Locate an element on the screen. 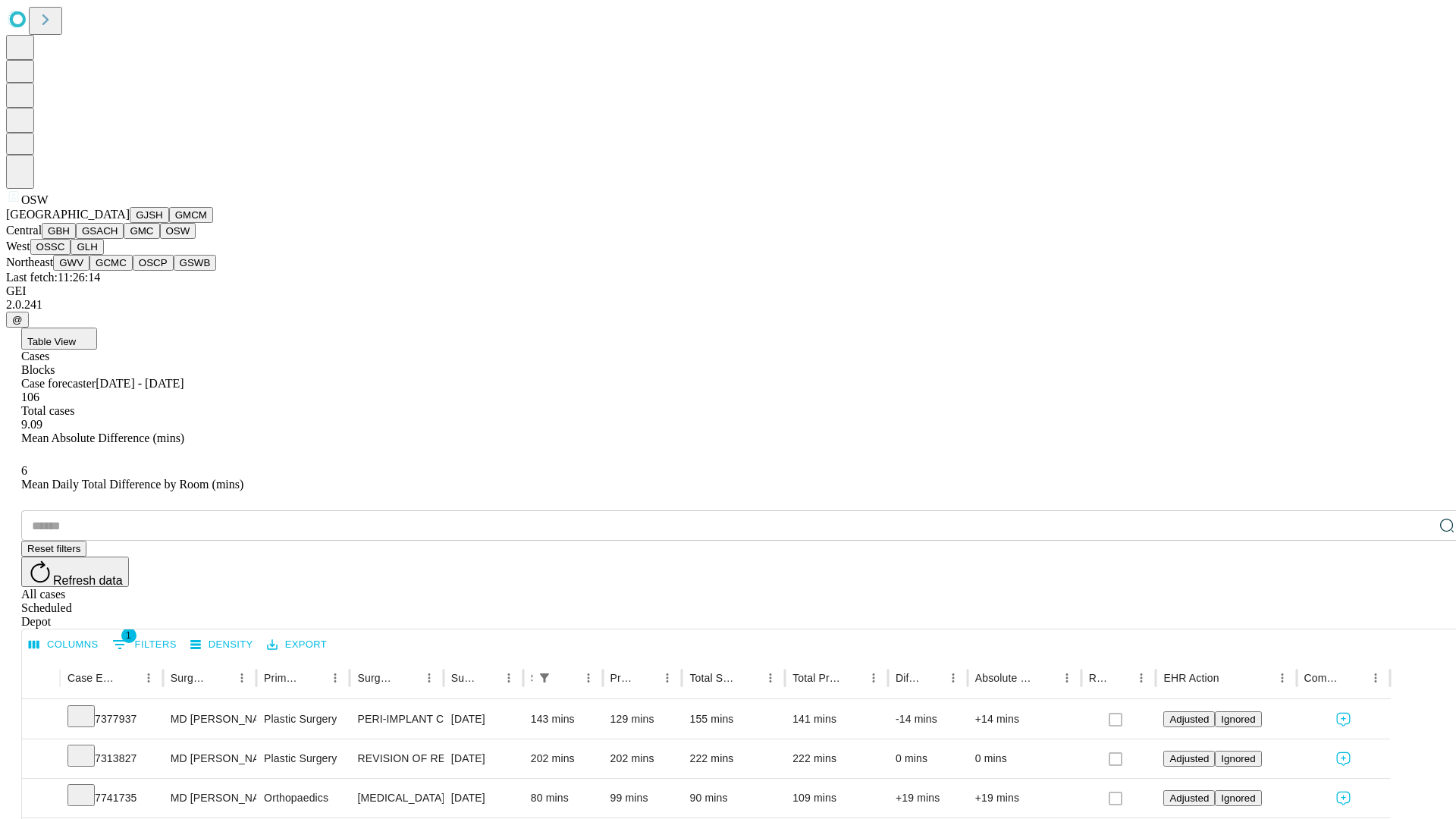  div: 143 mins is located at coordinates (562, 719).